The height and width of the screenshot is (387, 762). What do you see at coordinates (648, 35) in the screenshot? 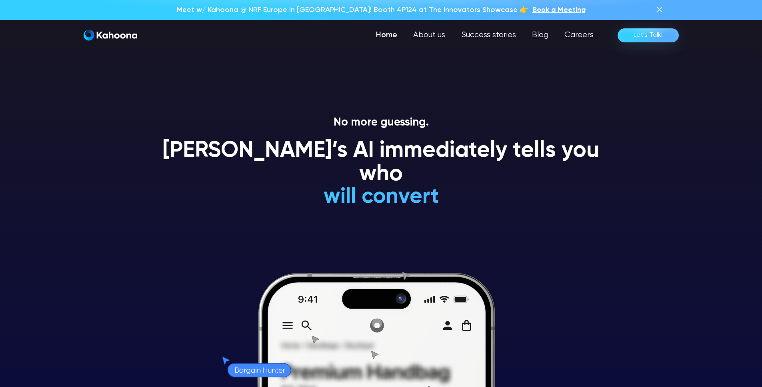
I see `div: Let’s Talk!` at bounding box center [648, 35].